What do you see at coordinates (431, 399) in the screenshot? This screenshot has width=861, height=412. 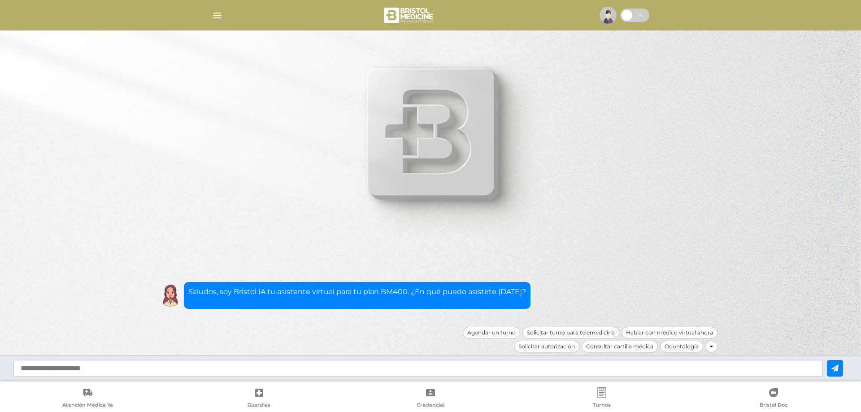 I see `a: Credencial` at bounding box center [431, 399].